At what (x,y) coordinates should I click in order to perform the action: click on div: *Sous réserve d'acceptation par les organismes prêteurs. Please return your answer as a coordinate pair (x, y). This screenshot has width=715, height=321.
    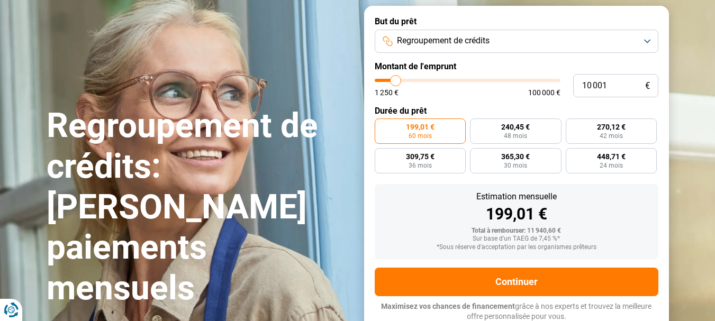
    Looking at the image, I should click on (516, 248).